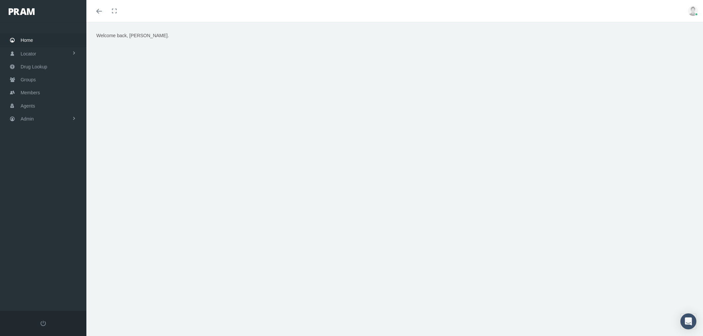  Describe the element at coordinates (27, 40) in the screenshot. I see `span: Home` at that location.